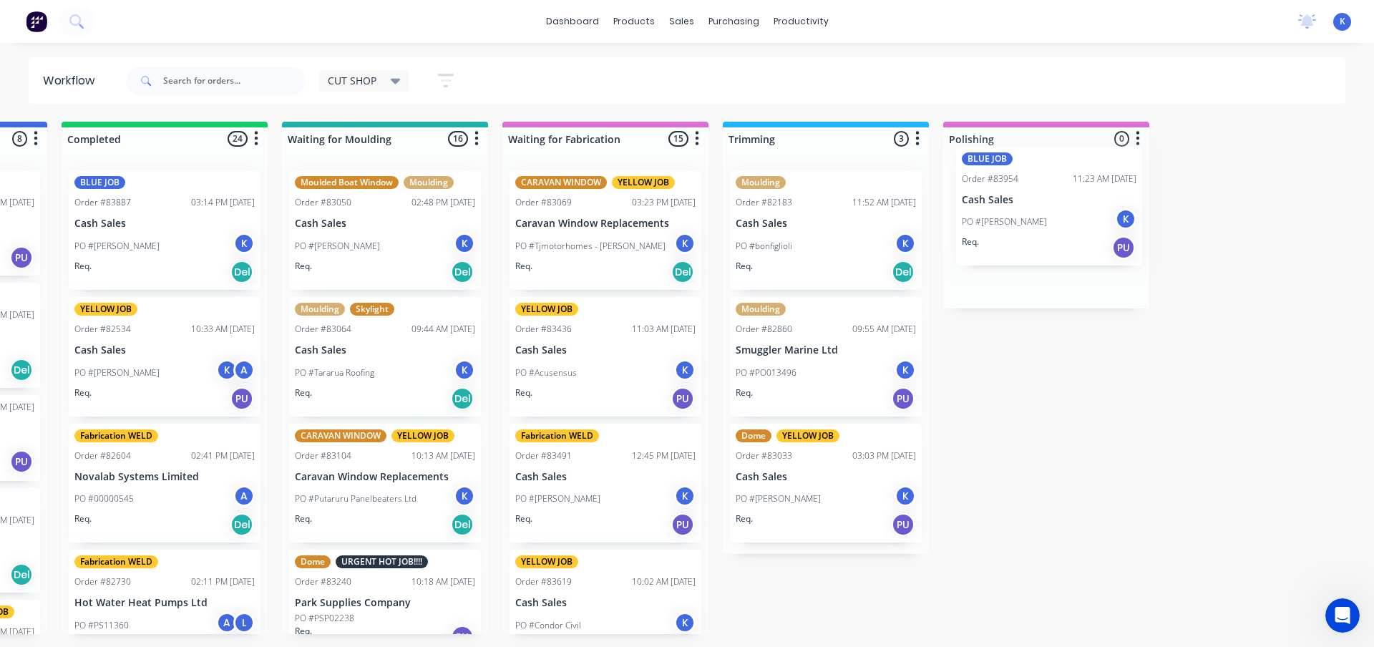  What do you see at coordinates (234, 81) in the screenshot?
I see `input: Search for orders...` at bounding box center [234, 81].